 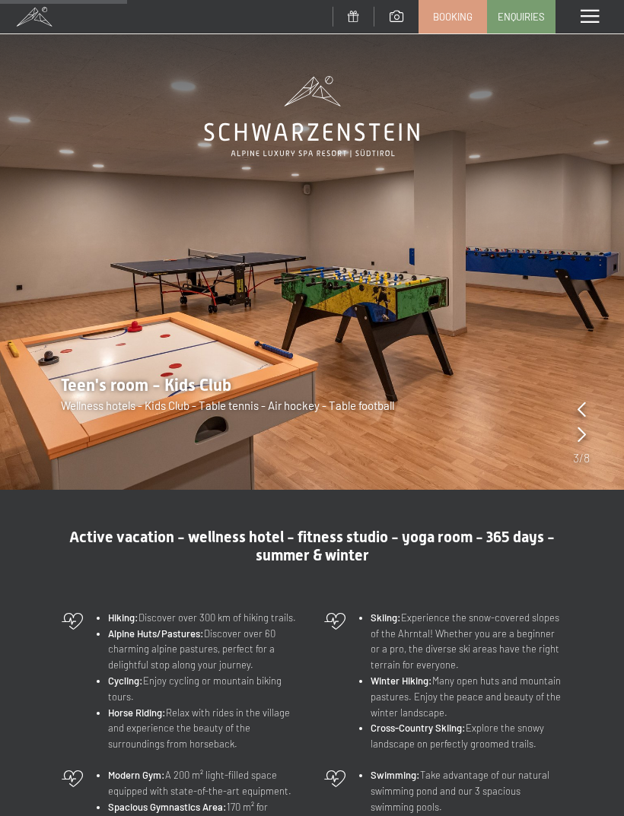 I want to click on li: Experience the snow-covered slopes of the Ahrntal! Whether you are a beginner or a pro, the diver..., so click(x=466, y=641).